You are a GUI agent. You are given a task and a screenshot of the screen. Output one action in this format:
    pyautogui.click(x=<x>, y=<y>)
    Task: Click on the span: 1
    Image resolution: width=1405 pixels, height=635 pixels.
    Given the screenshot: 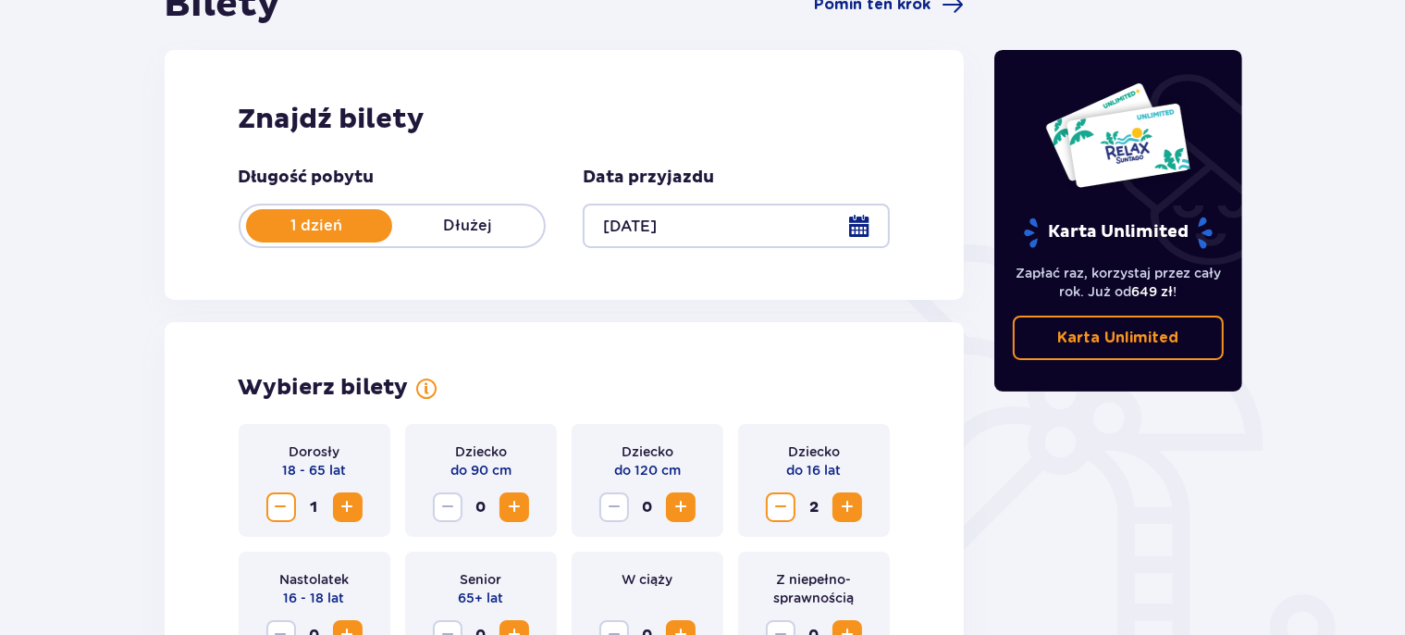 What is the action you would take?
    pyautogui.click(x=315, y=507)
    